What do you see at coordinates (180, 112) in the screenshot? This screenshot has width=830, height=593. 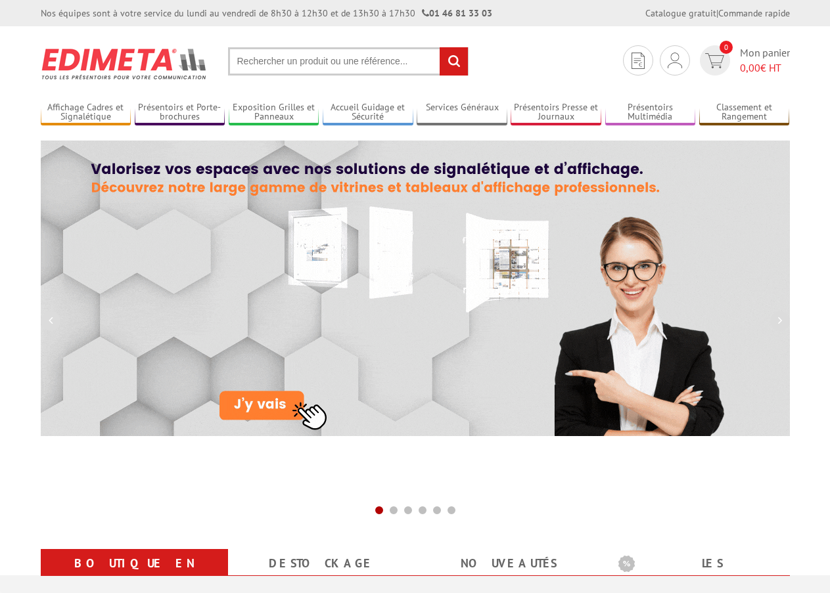 I see `a: Présentoirs et Porte-brochures` at bounding box center [180, 112].